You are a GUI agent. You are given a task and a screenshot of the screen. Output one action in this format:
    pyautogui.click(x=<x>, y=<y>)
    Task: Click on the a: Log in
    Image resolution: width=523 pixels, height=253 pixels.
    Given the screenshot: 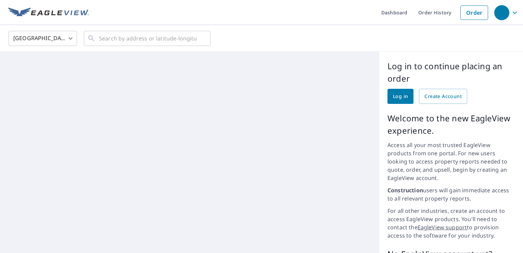 What is the action you would take?
    pyautogui.click(x=401, y=96)
    